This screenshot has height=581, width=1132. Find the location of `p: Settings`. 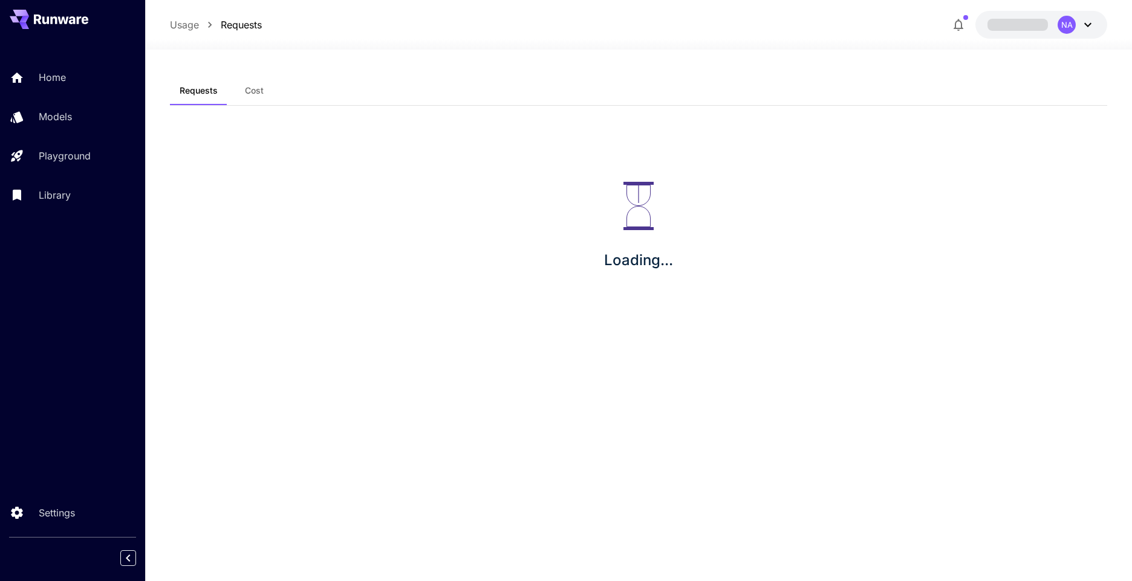

p: Settings is located at coordinates (57, 513).